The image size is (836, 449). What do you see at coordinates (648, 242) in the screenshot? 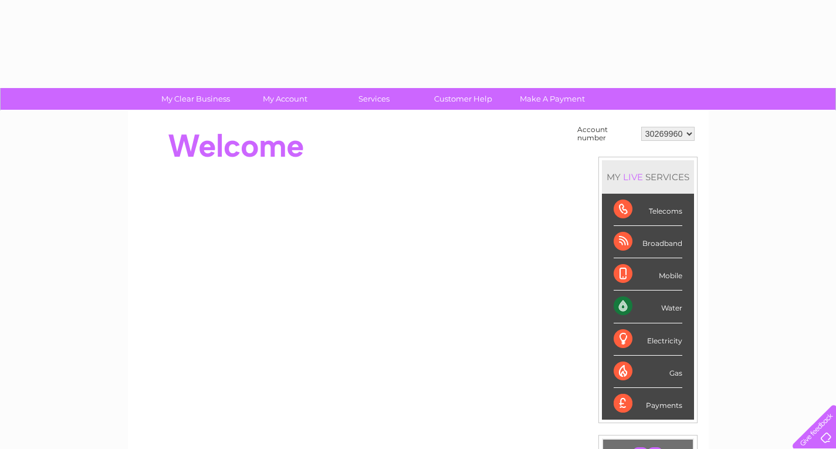
I see `div: Broadband` at bounding box center [648, 242].